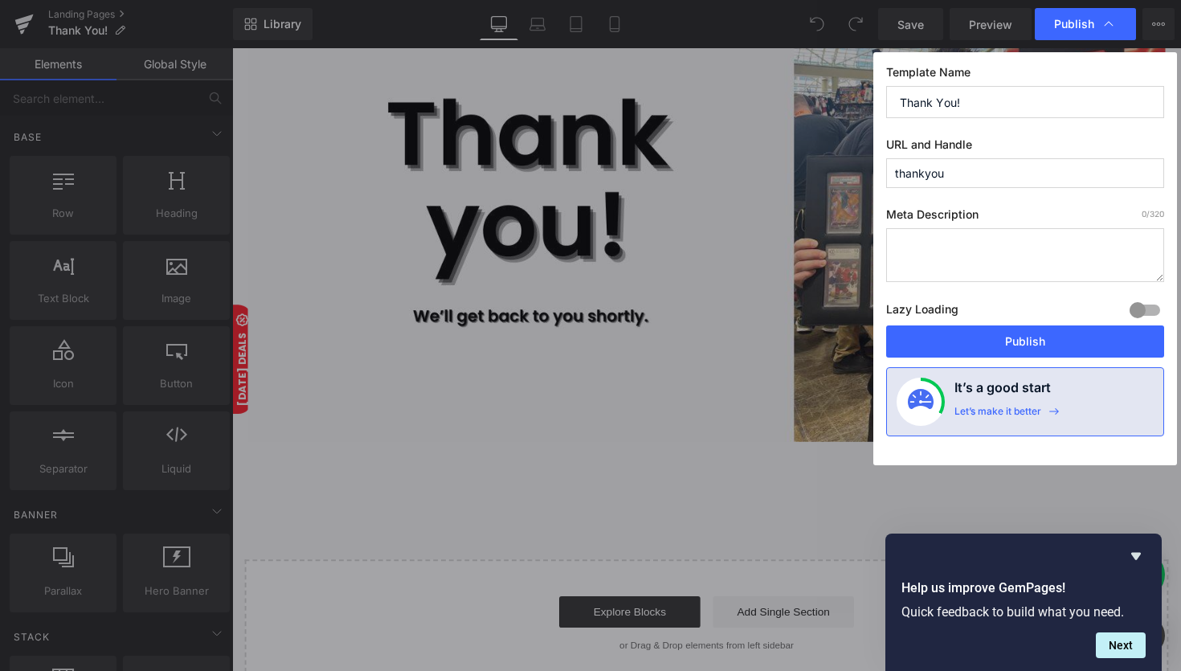 This screenshot has height=671, width=1181. I want to click on a: Explore Blocks, so click(407, 578).